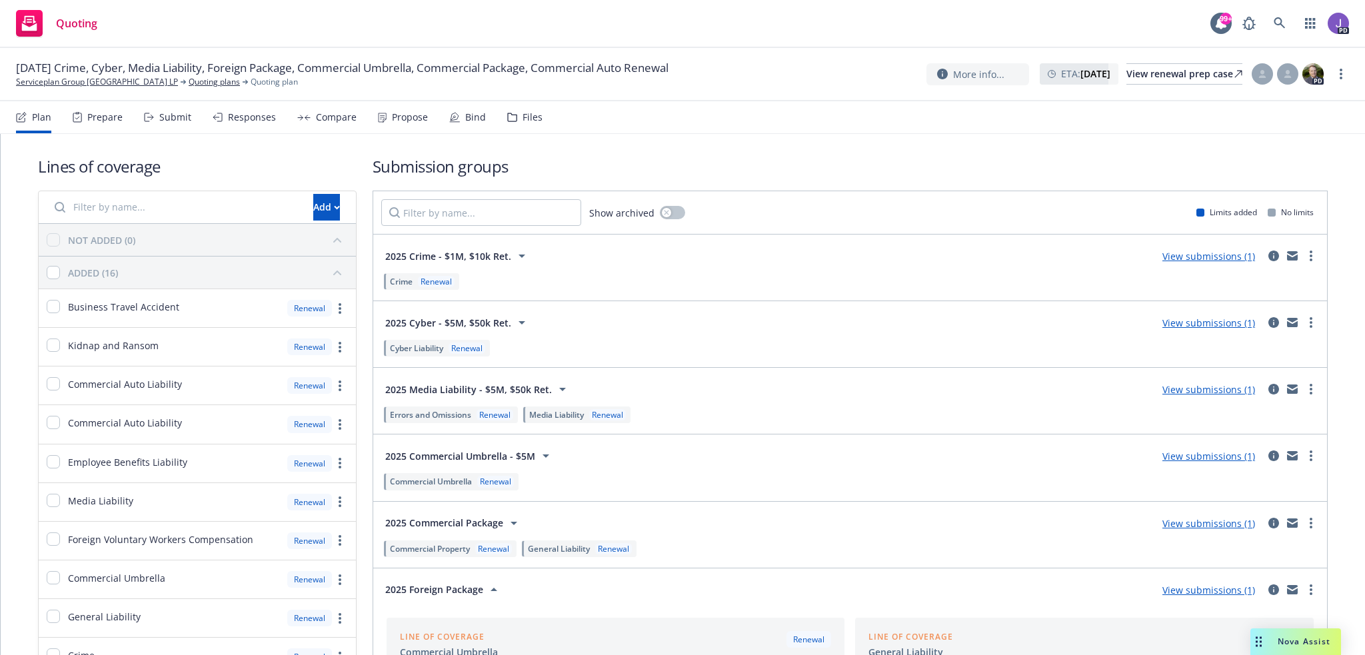 The width and height of the screenshot is (1365, 655). Describe the element at coordinates (1227, 212) in the screenshot. I see `div: Limits added` at that location.